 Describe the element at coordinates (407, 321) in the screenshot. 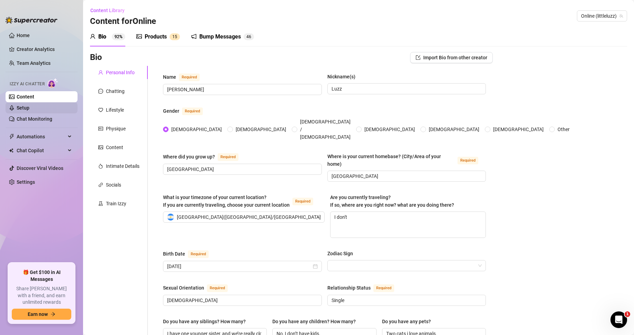

I see `div: Do you have any pets?` at that location.